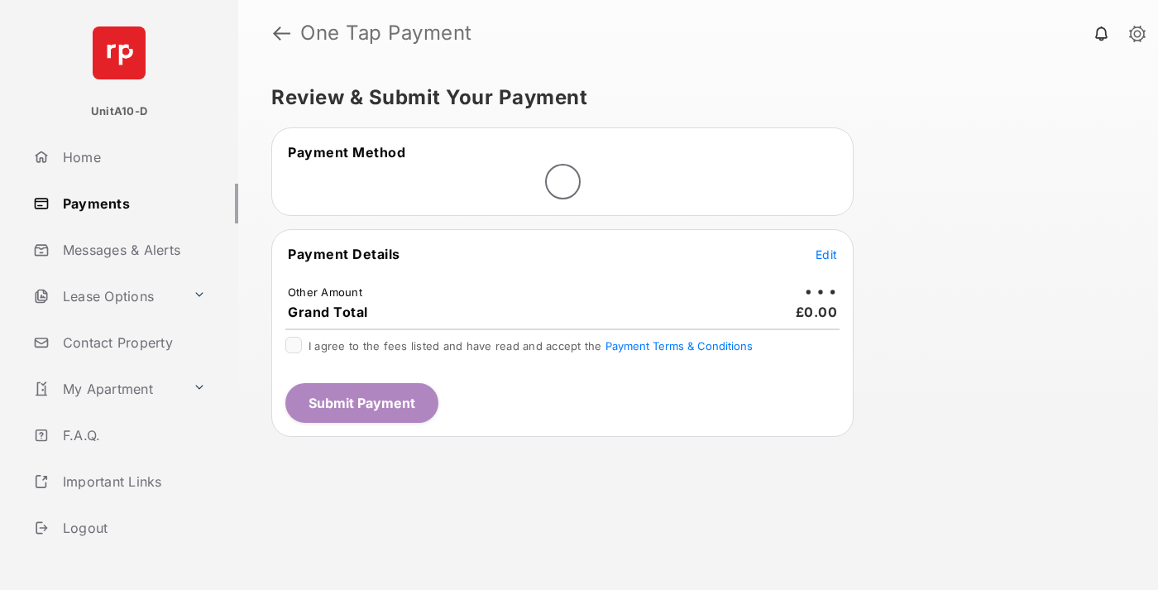 Image resolution: width=1158 pixels, height=590 pixels. What do you see at coordinates (132, 157) in the screenshot?
I see `a: Home` at bounding box center [132, 157].